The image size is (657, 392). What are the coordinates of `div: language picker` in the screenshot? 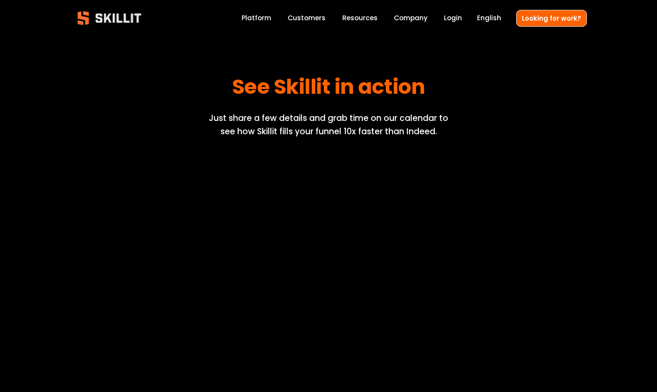 It's located at (489, 18).